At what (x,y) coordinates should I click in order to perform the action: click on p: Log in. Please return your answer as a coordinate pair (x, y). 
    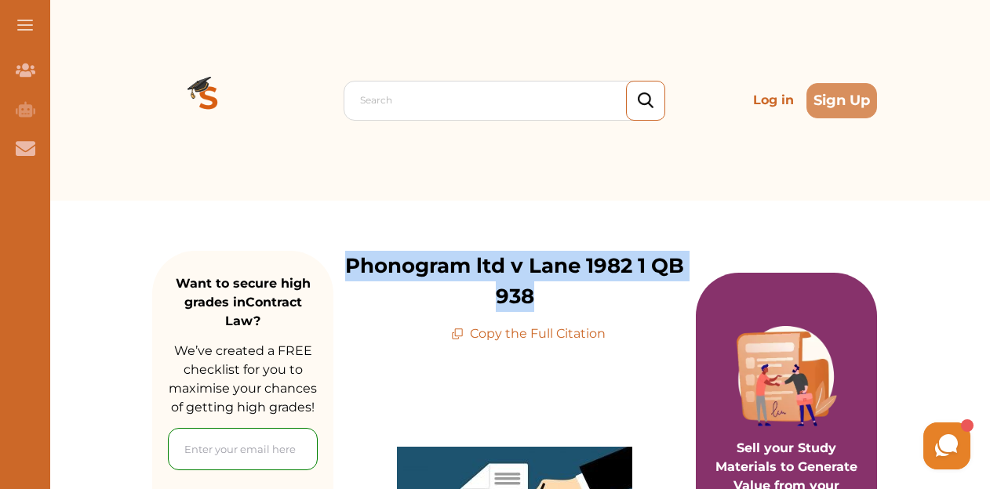
    Looking at the image, I should click on (773, 100).